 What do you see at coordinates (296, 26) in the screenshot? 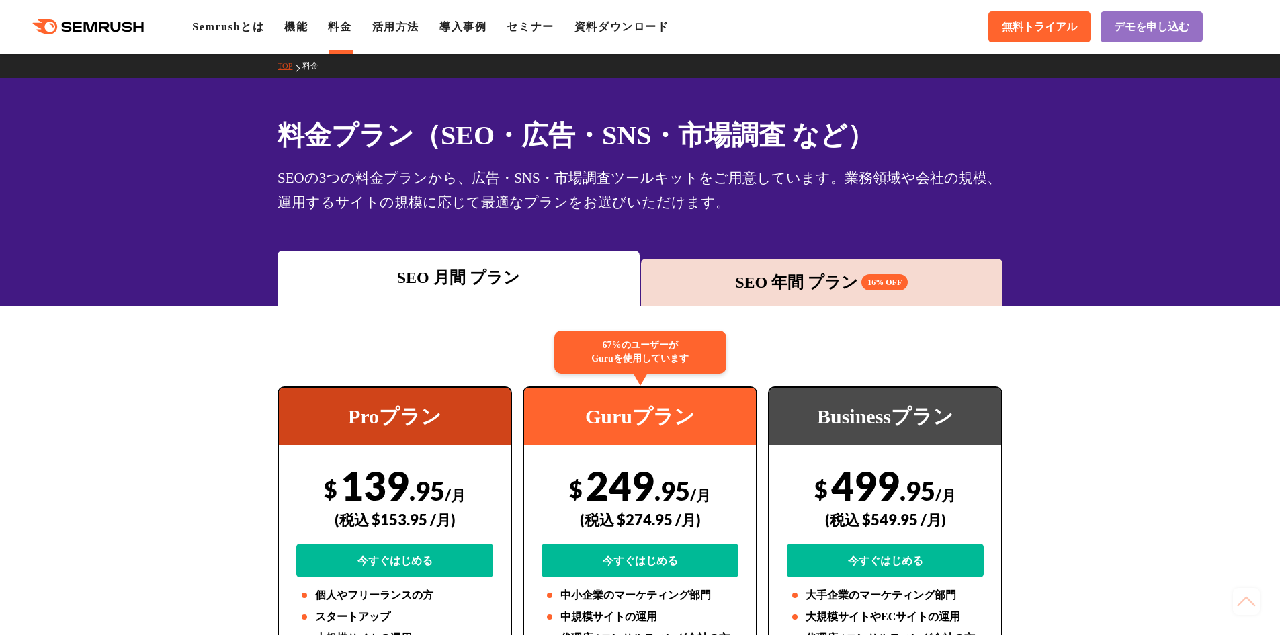
I see `a: 機能` at bounding box center [296, 26].